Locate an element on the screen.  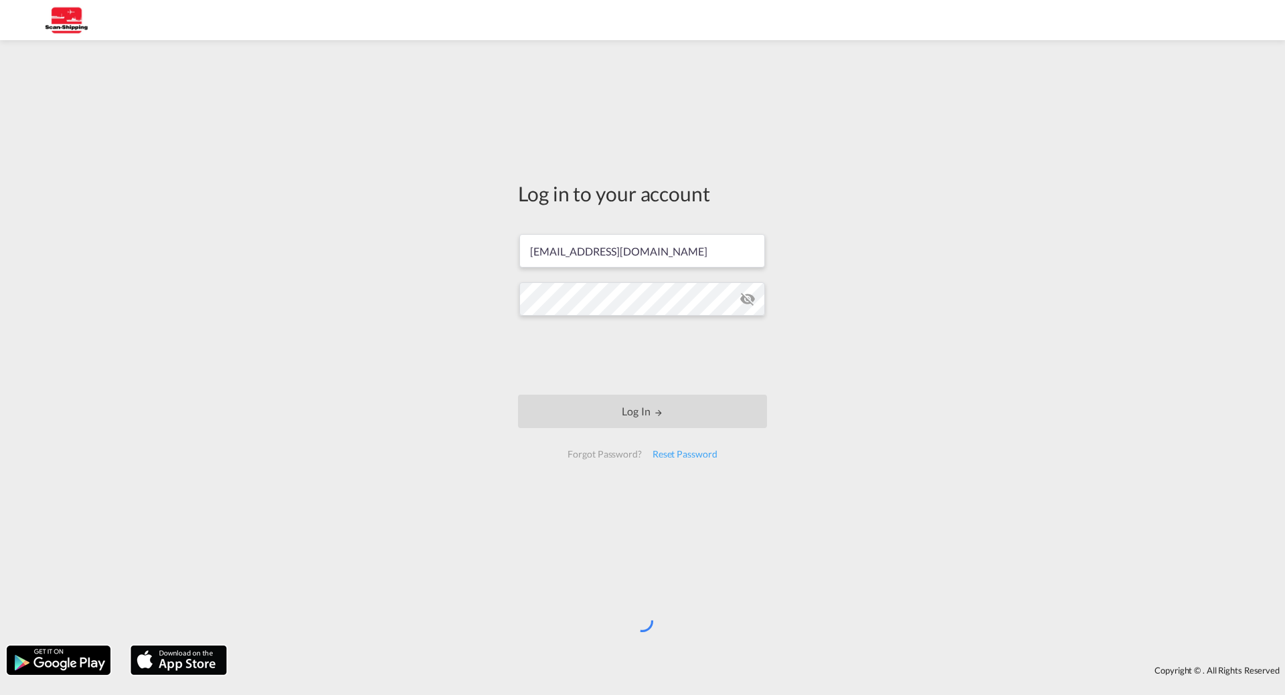
img: google.png is located at coordinates (58, 660).